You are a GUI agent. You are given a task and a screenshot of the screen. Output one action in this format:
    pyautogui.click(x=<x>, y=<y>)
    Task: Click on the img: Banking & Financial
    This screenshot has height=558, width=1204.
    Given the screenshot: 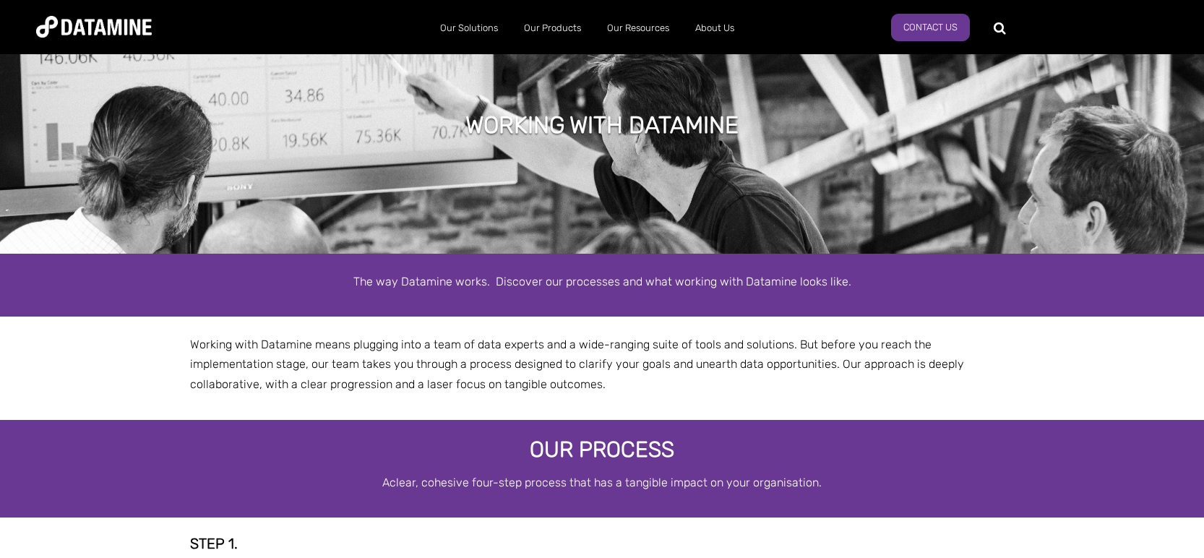 What is the action you would take?
    pyautogui.click(x=190, y=401)
    